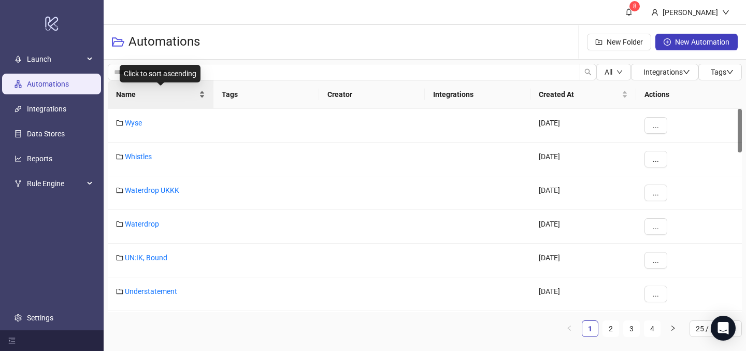  I want to click on li: 3, so click(631, 328).